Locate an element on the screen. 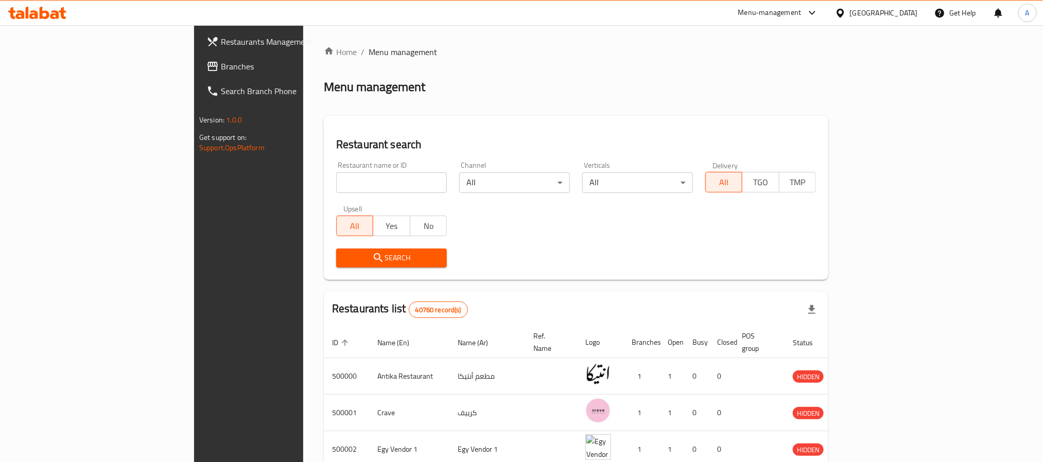 This screenshot has width=1043, height=462. span: POS group is located at coordinates (756, 342).